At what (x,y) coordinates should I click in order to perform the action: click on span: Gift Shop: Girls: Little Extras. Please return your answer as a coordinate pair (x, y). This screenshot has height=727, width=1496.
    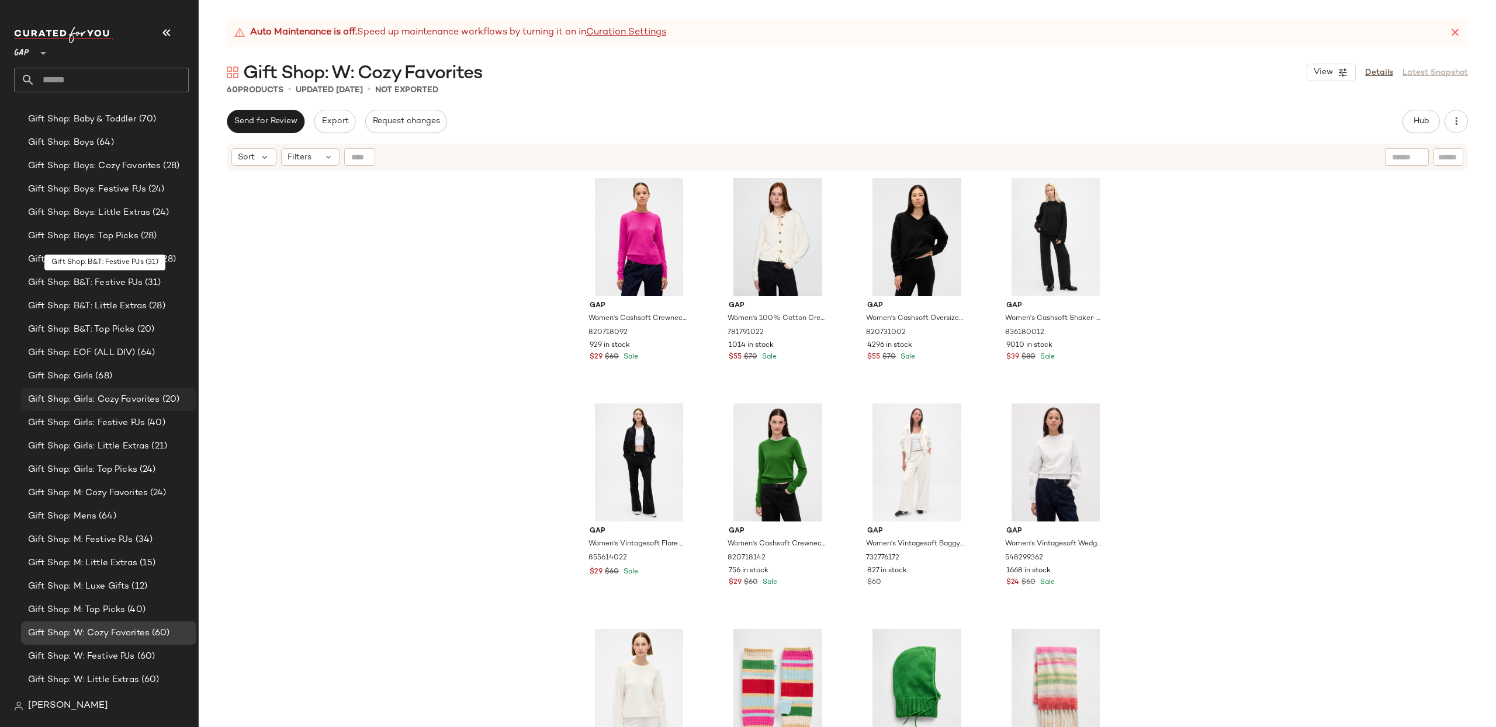
    Looking at the image, I should click on (88, 446).